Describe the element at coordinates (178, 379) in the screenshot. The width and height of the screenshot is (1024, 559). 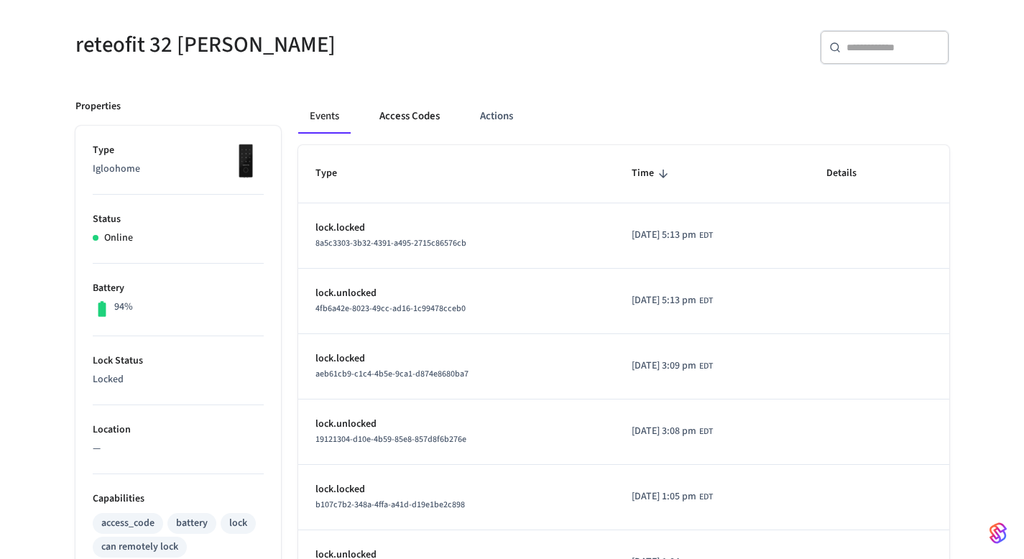
I see `p: Locked` at that location.